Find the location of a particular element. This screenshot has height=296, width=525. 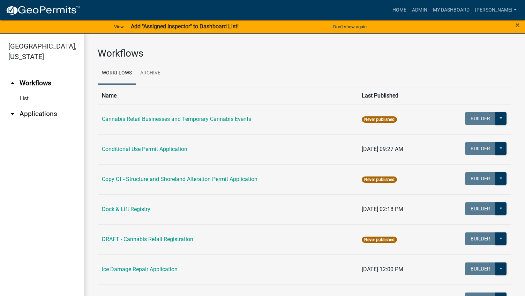

strong: Add "Assigned Inspector" to Dashboard List! is located at coordinates (185, 26).